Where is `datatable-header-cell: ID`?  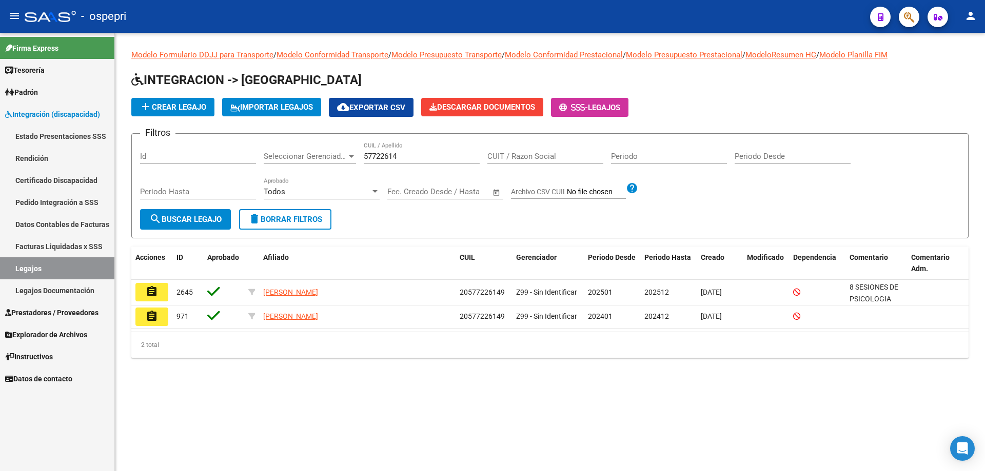 datatable-header-cell: ID is located at coordinates (188, 264).